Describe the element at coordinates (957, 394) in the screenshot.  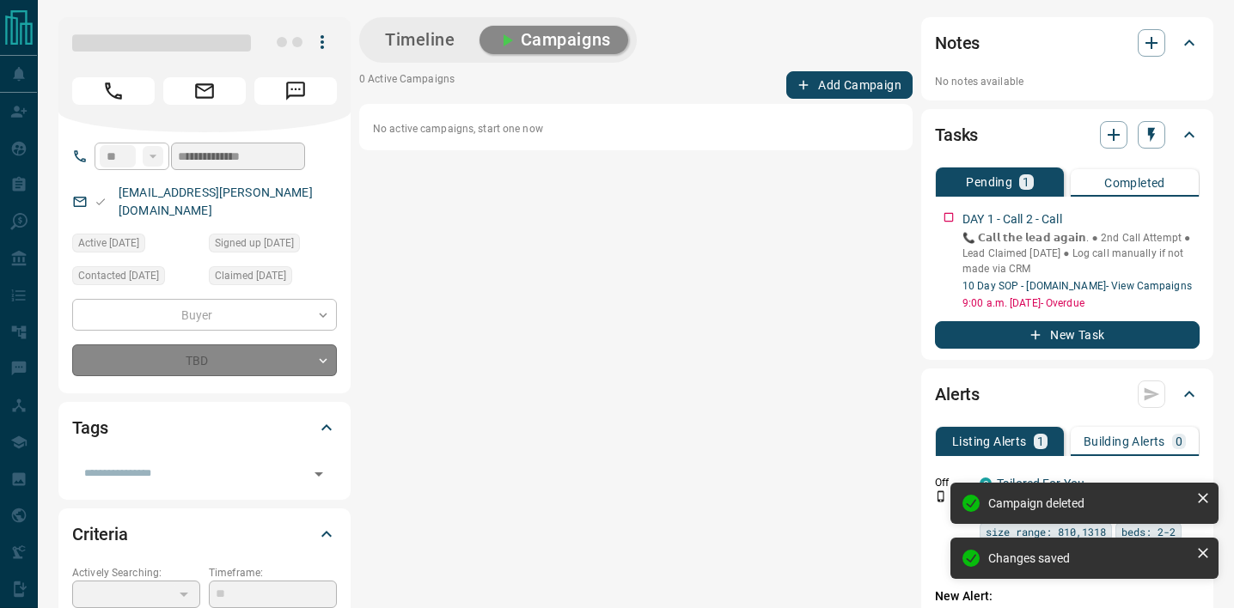
I see `h2: Alerts` at that location.